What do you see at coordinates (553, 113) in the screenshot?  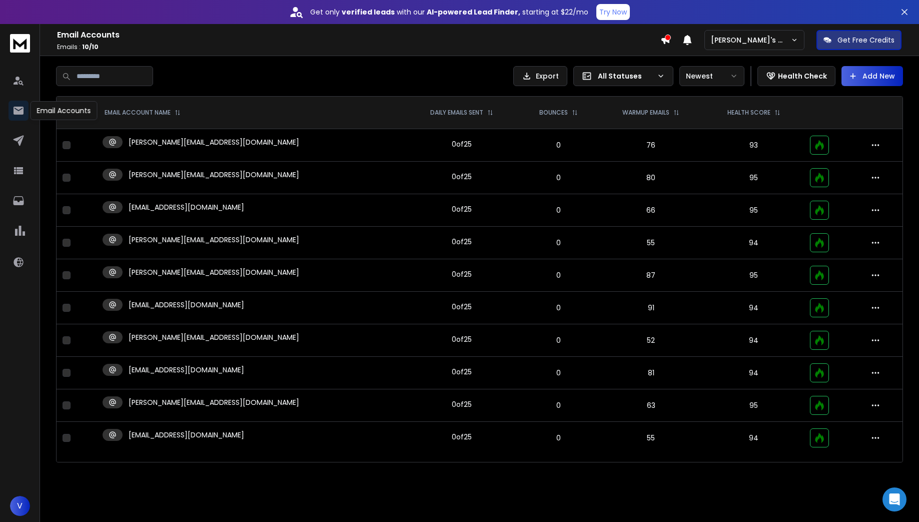 I see `p: BOUNCES` at bounding box center [553, 113].